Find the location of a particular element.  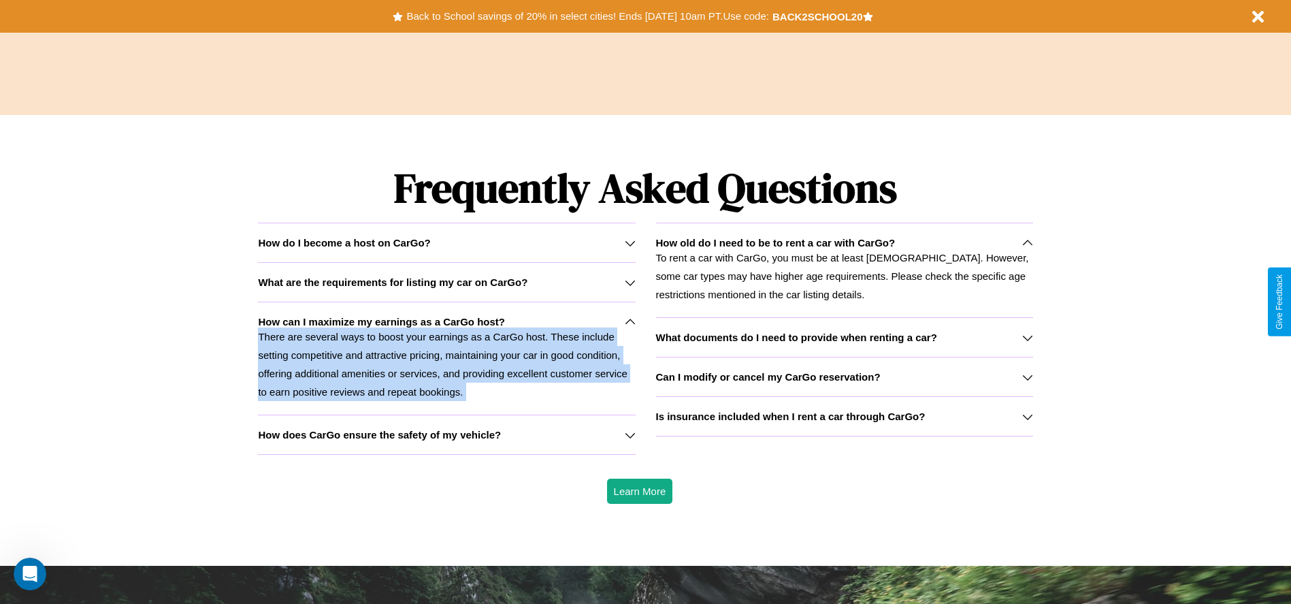

h3: What documents do I need to provide when renting a car? is located at coordinates (797, 337).